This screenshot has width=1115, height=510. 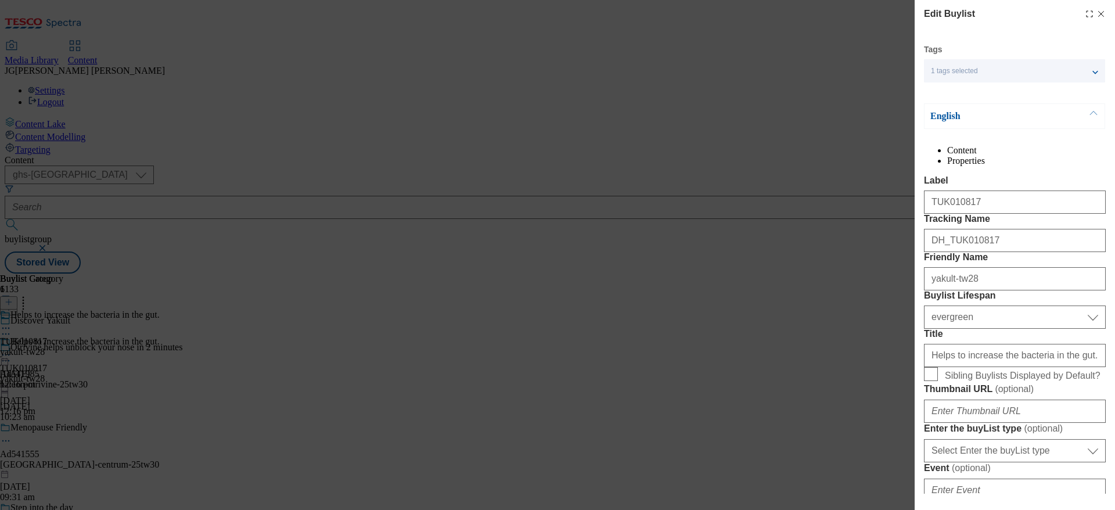 What do you see at coordinates (1015, 202) in the screenshot?
I see `input: Enter Label` at bounding box center [1015, 202].